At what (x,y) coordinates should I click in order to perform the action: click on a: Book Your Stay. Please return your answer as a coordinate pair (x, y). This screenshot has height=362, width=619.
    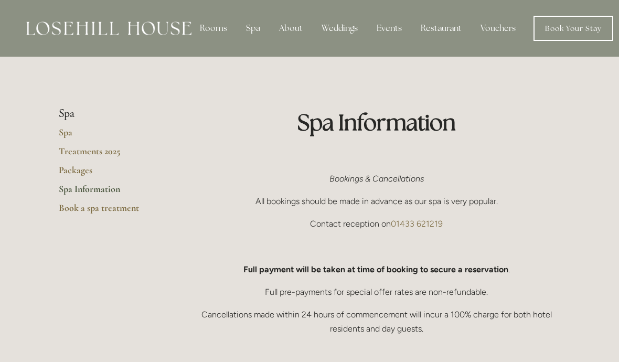
    Looking at the image, I should click on (573, 28).